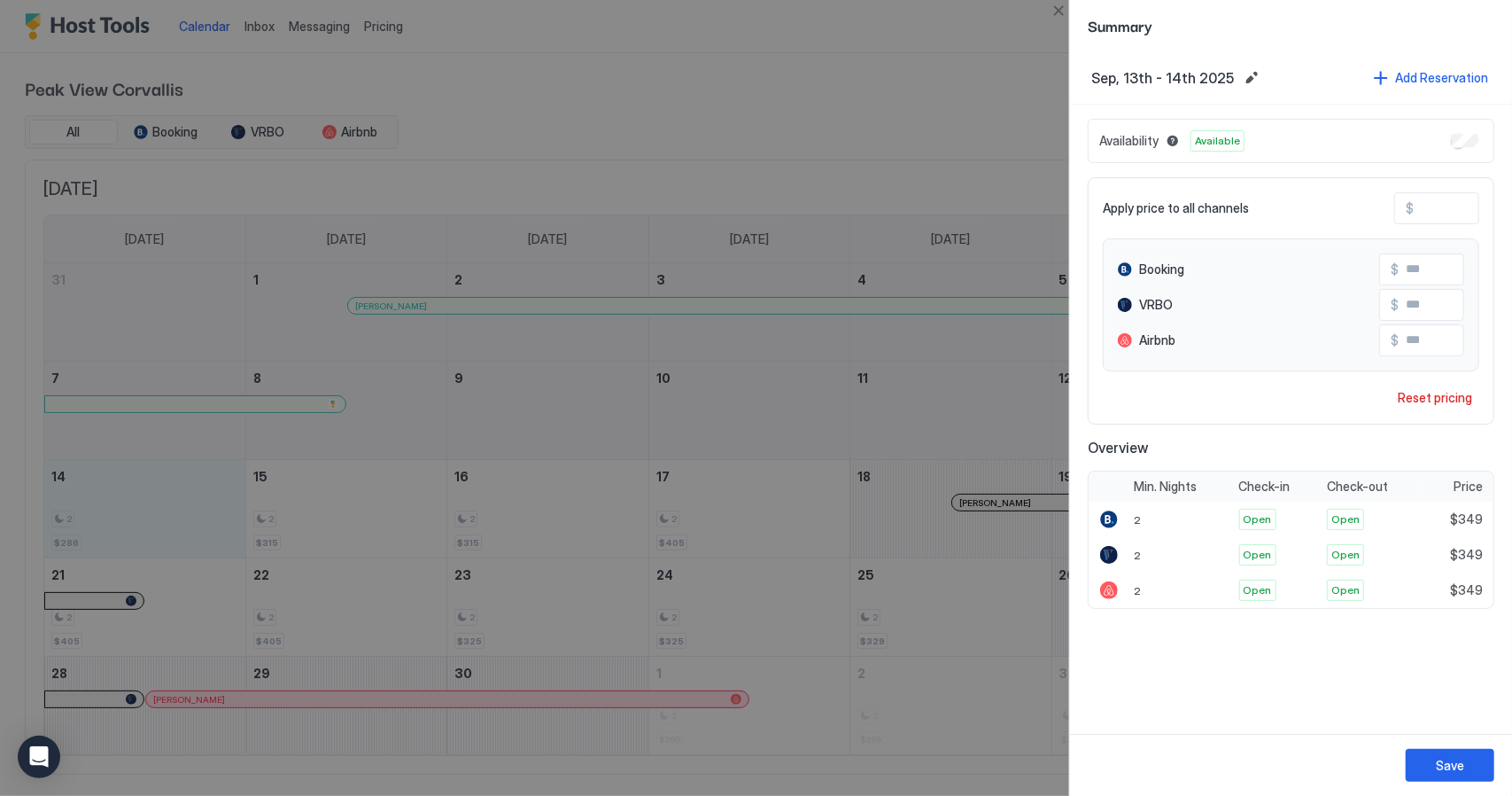 The height and width of the screenshot is (796, 1512). Describe the element at coordinates (1435, 398) in the screenshot. I see `button: Reset pricing` at that location.